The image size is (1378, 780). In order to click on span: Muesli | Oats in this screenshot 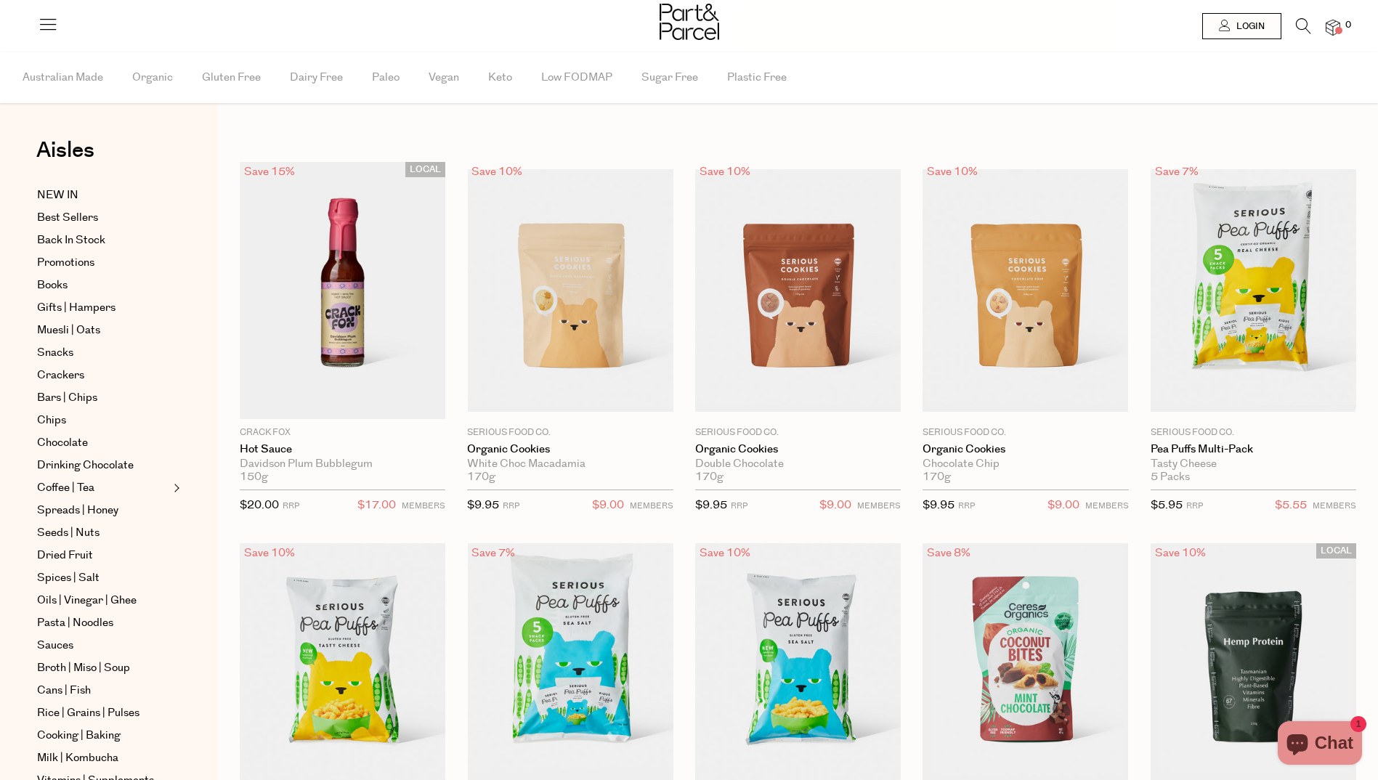, I will do `click(68, 331)`.